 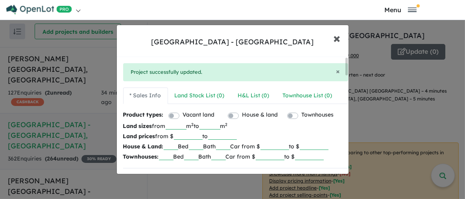 I want to click on b: Townhouses:, so click(x=141, y=157).